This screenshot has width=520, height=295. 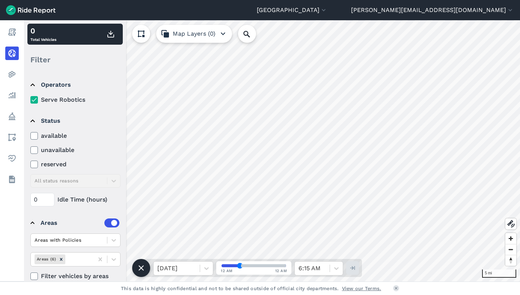 I want to click on label: reserved, so click(x=75, y=164).